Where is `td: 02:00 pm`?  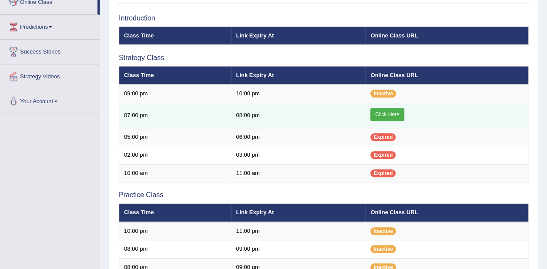 td: 02:00 pm is located at coordinates (175, 155).